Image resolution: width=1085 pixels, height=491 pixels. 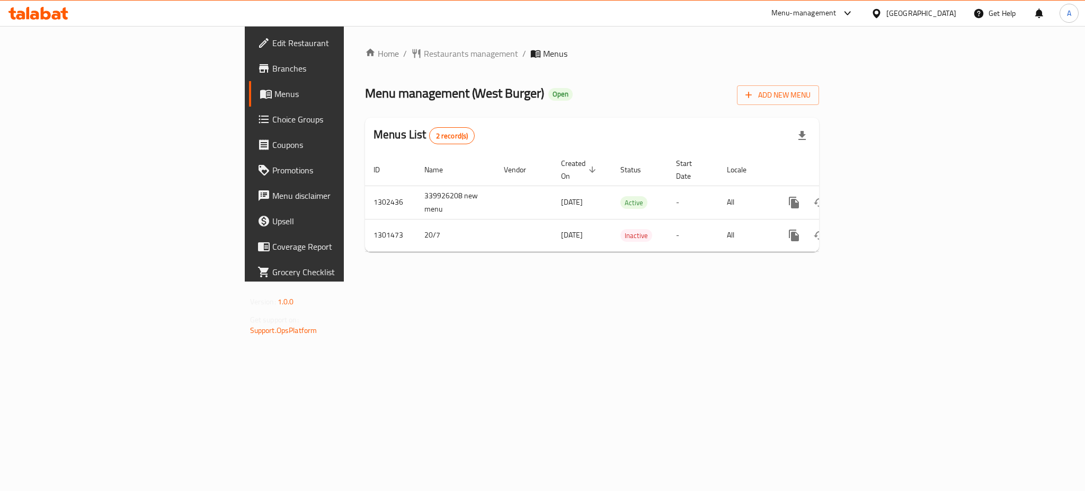 I want to click on span: Coupons, so click(x=345, y=145).